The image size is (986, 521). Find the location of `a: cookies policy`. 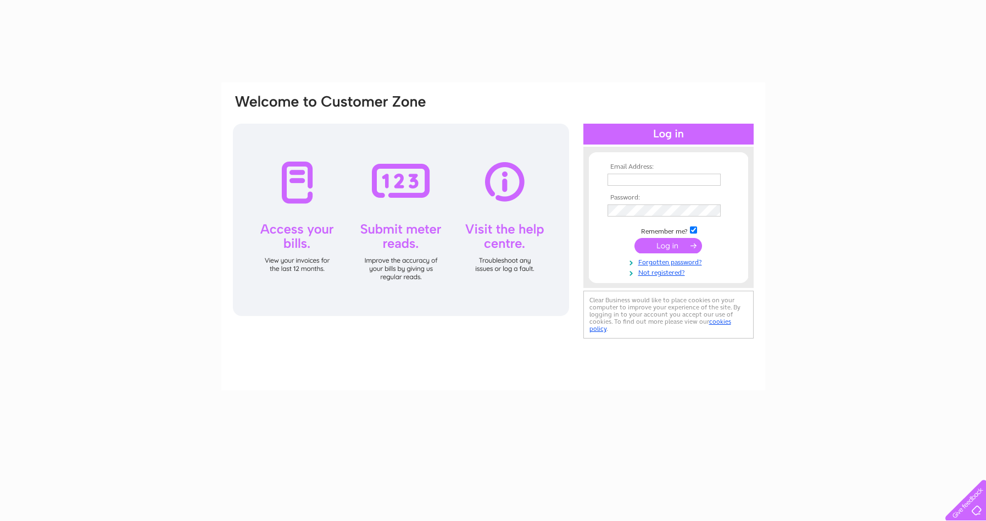

a: cookies policy is located at coordinates (660, 325).